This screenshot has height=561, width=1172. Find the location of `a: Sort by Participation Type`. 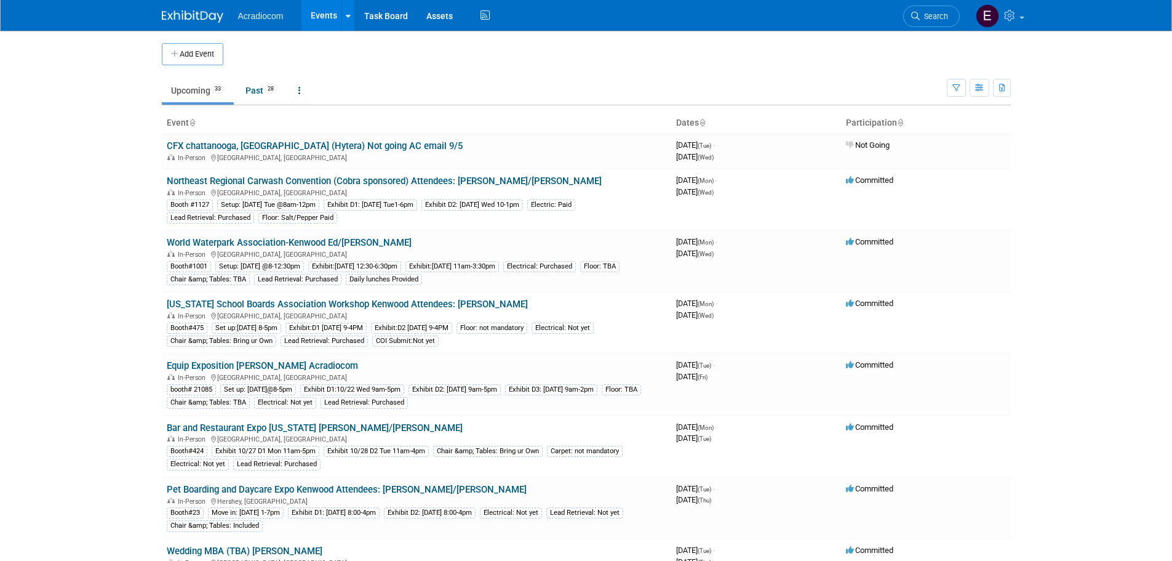

a: Sort by Participation Type is located at coordinates (900, 122).